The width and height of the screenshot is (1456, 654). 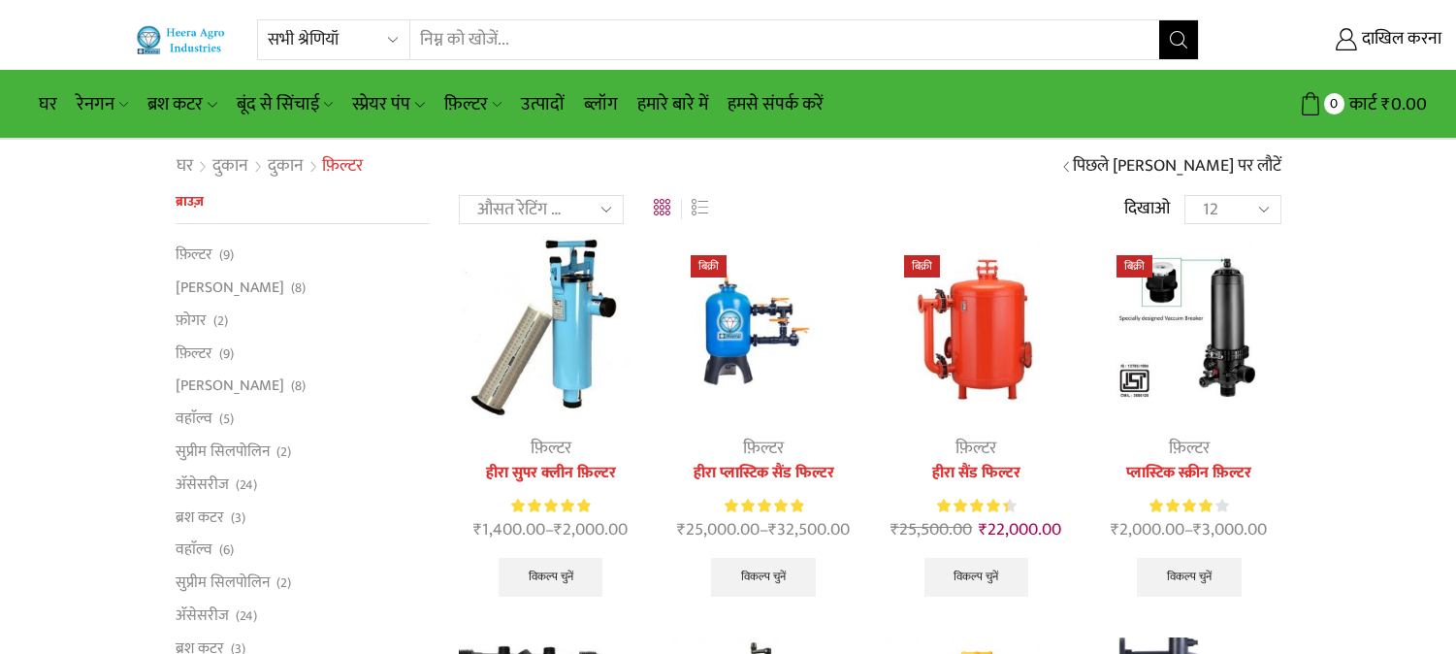 What do you see at coordinates (189, 201) in the screenshot?
I see `font: ब्राउज़` at bounding box center [189, 201].